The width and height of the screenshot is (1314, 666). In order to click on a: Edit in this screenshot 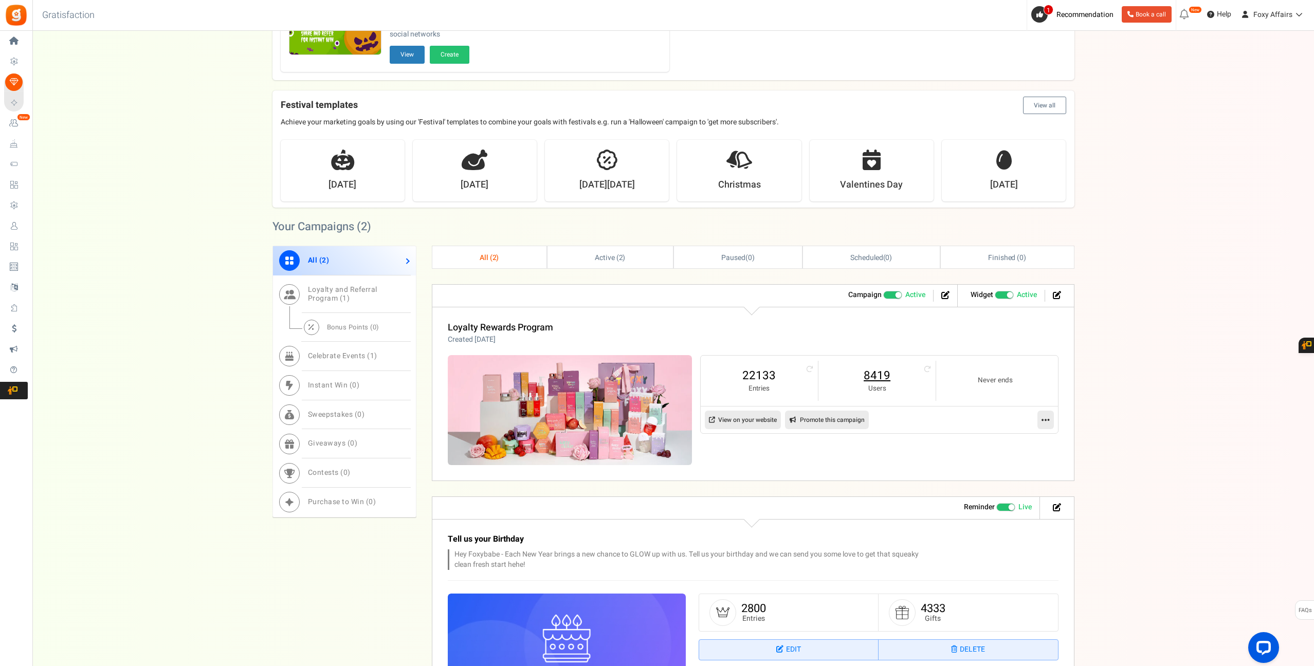, I will do `click(788, 650)`.